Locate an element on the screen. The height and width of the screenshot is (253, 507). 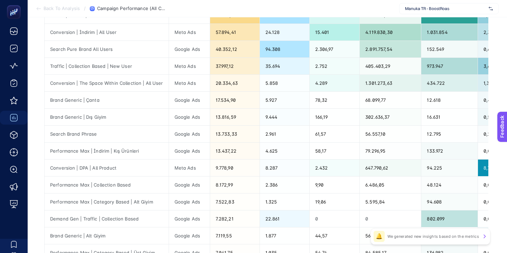
div: 58,17 is located at coordinates (335, 151).